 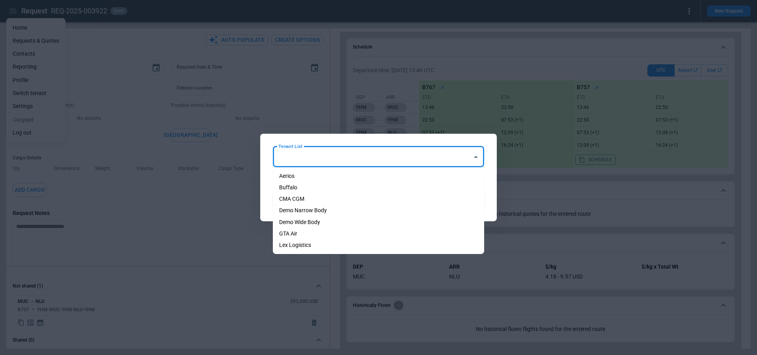 What do you see at coordinates (290, 146) in the screenshot?
I see `label: Tenant List` at bounding box center [290, 146].